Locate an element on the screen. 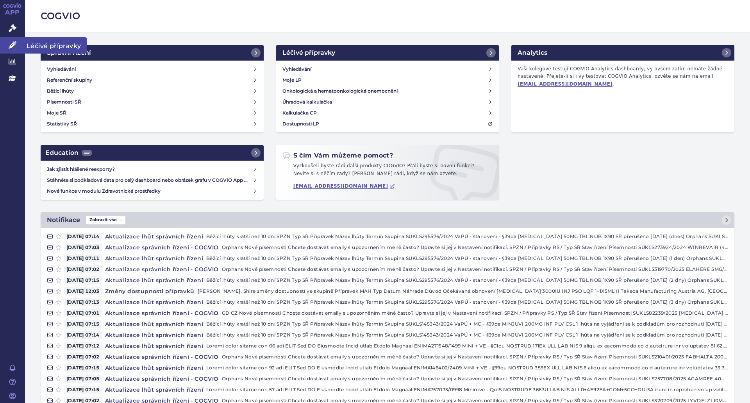 Image resolution: width=750 pixels, height=403 pixels. h4: Statistiky SŘ is located at coordinates (62, 124).